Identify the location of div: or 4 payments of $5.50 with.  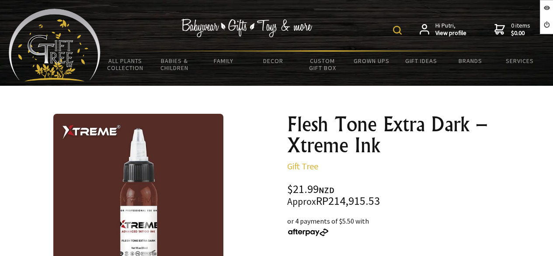
(415, 226).